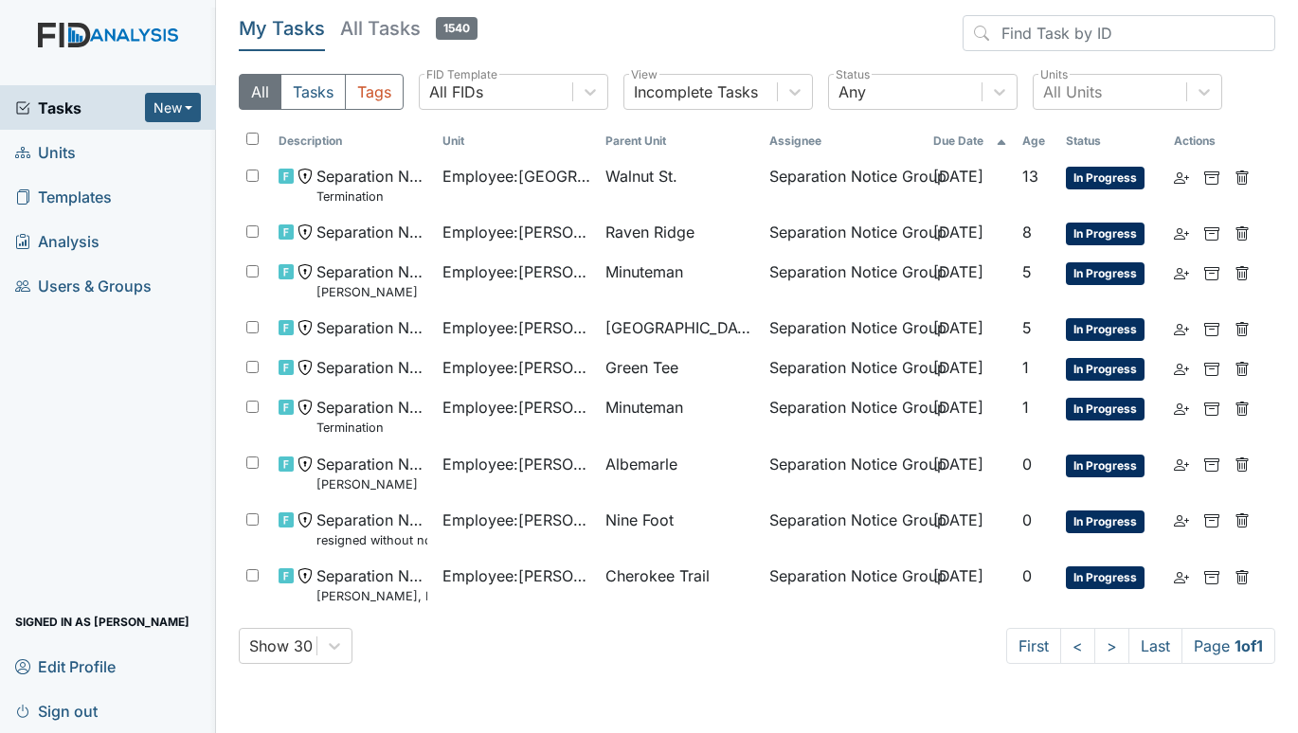 This screenshot has height=733, width=1298. Describe the element at coordinates (843, 141) in the screenshot. I see `th: Assignee` at that location.